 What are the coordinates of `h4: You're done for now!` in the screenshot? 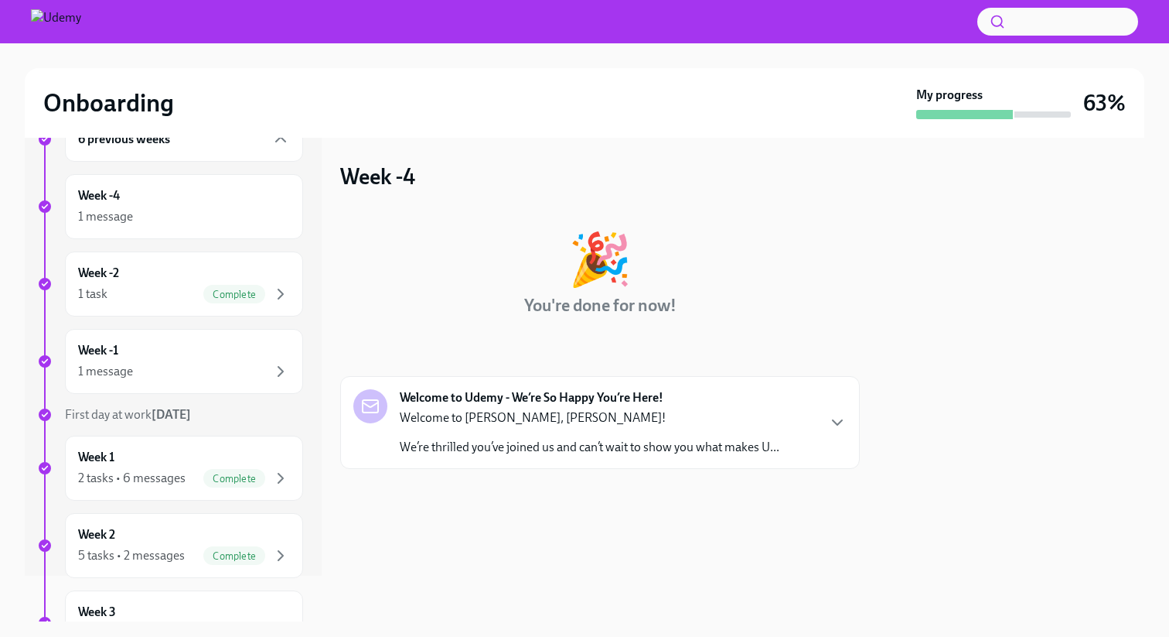 It's located at (600, 306).